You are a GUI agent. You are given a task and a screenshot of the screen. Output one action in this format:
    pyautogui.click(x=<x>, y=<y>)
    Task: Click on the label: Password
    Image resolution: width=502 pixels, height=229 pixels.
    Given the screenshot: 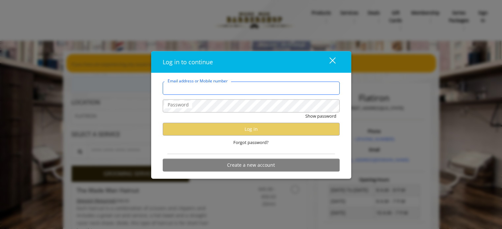 What is the action you would take?
    pyautogui.click(x=178, y=105)
    